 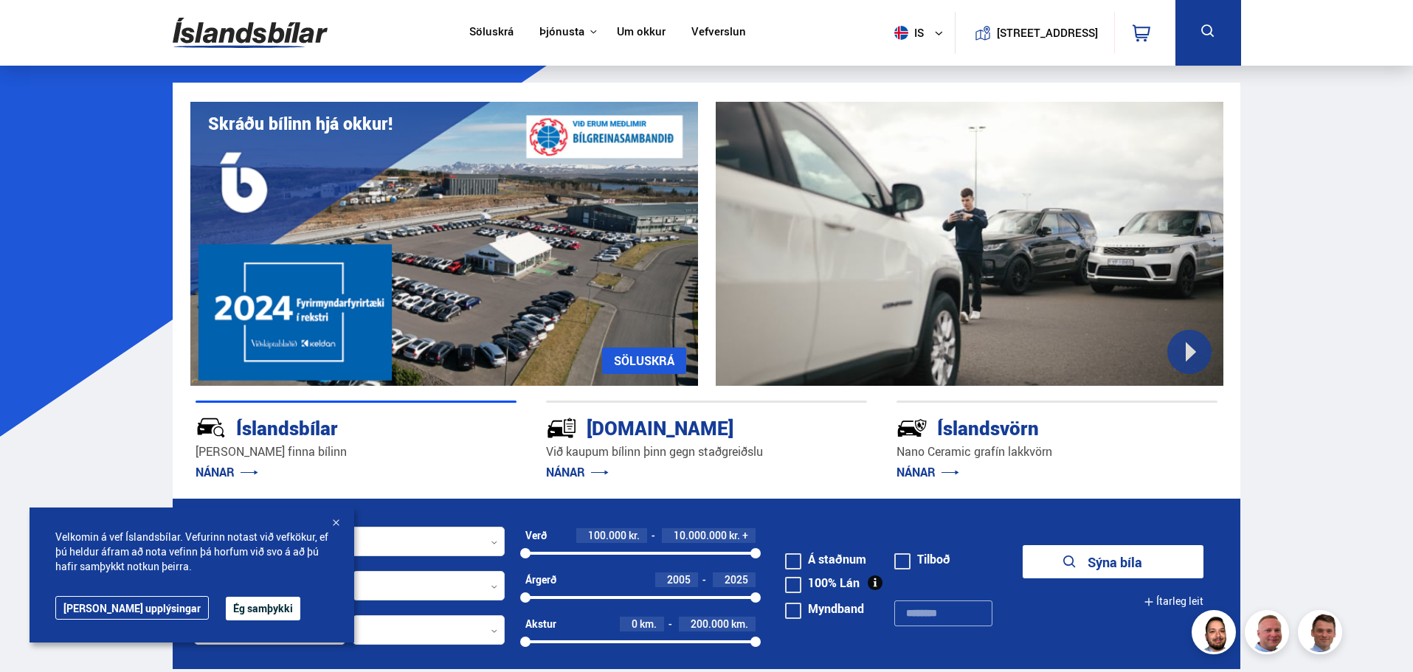 What do you see at coordinates (824, 609) in the screenshot?
I see `label: Myndband` at bounding box center [824, 609].